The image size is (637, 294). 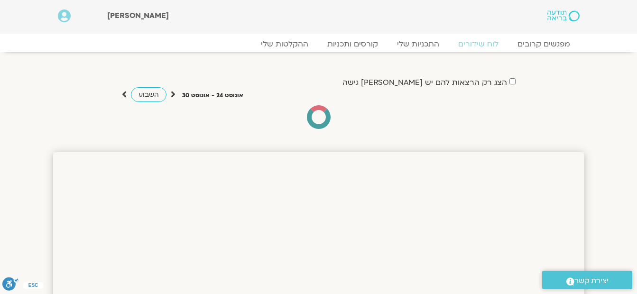 What do you see at coordinates (544, 44) in the screenshot?
I see `a: מפגשים קרובים` at bounding box center [544, 44].